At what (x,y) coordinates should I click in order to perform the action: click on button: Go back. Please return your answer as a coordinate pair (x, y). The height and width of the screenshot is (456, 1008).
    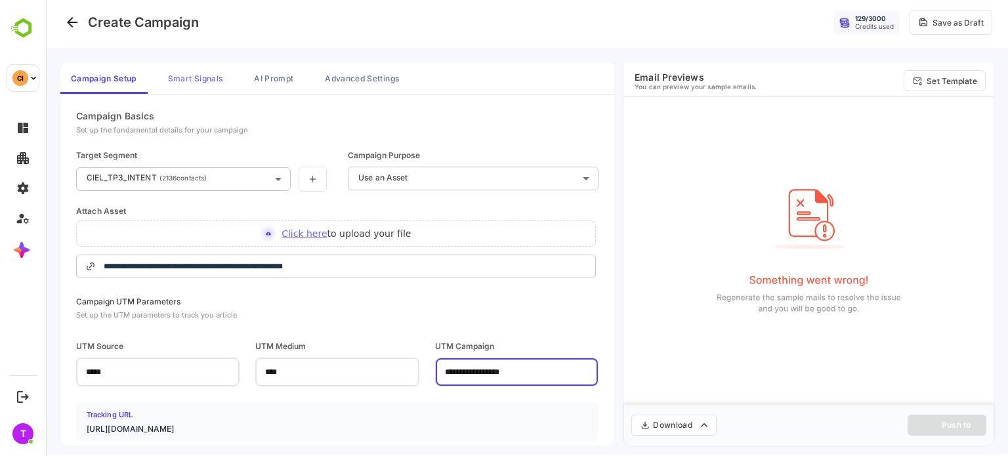
    Looking at the image, I should click on (26, 22).